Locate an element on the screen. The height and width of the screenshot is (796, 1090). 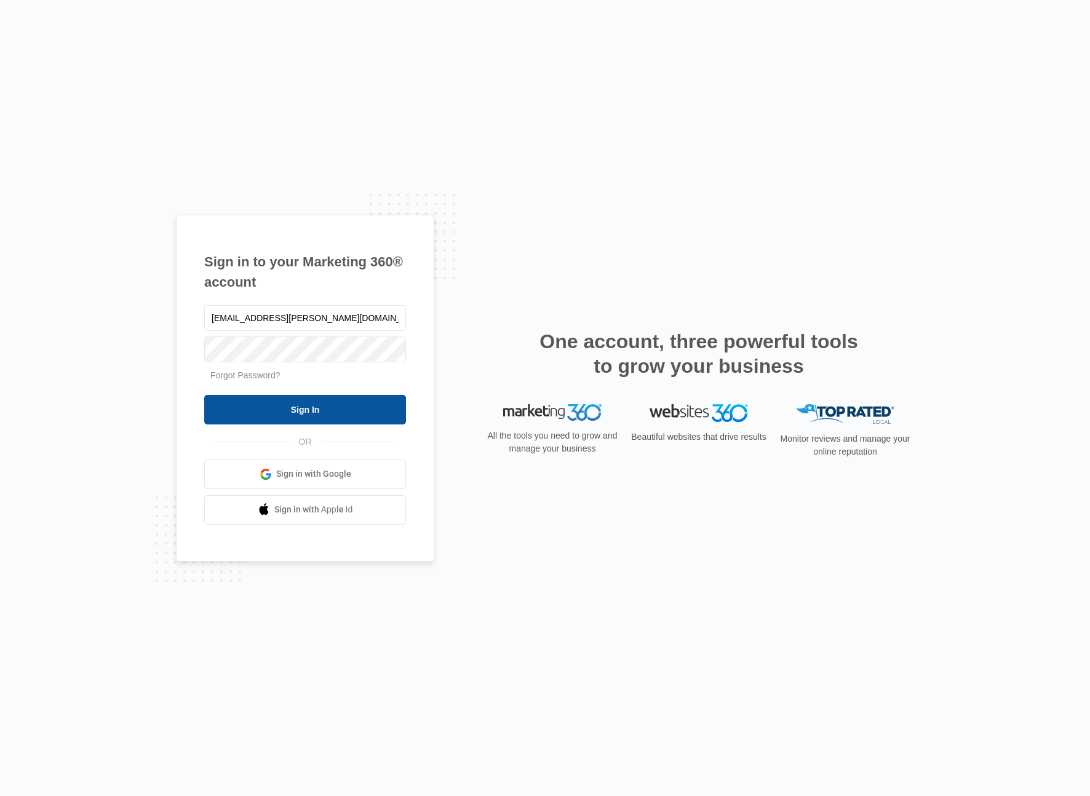
p: Monitor reviews and manage your online reputation is located at coordinates (846, 446).